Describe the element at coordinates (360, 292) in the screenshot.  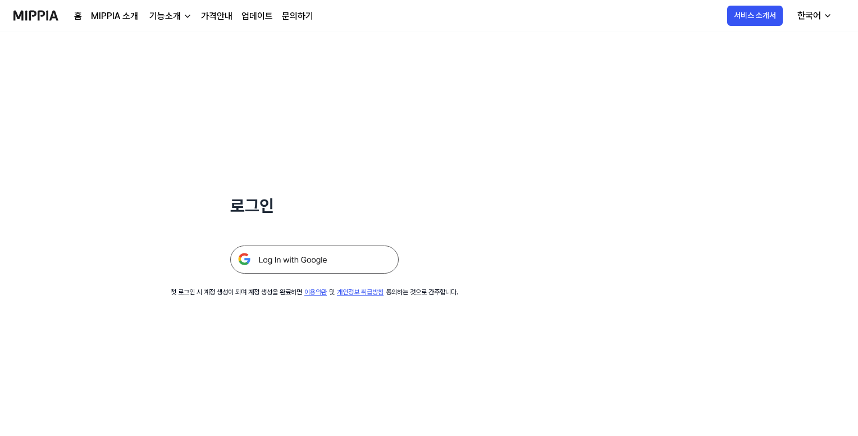
I see `a: 개인정보 취급방침` at that location.